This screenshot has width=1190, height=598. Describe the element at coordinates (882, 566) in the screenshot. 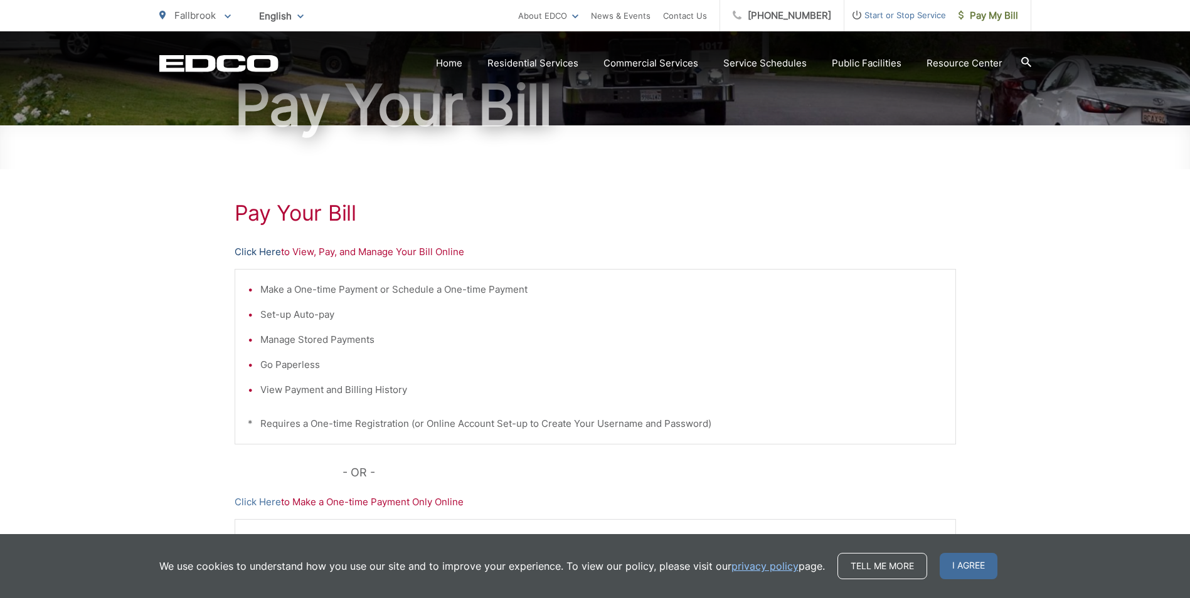

I see `a: Tell me more` at that location.